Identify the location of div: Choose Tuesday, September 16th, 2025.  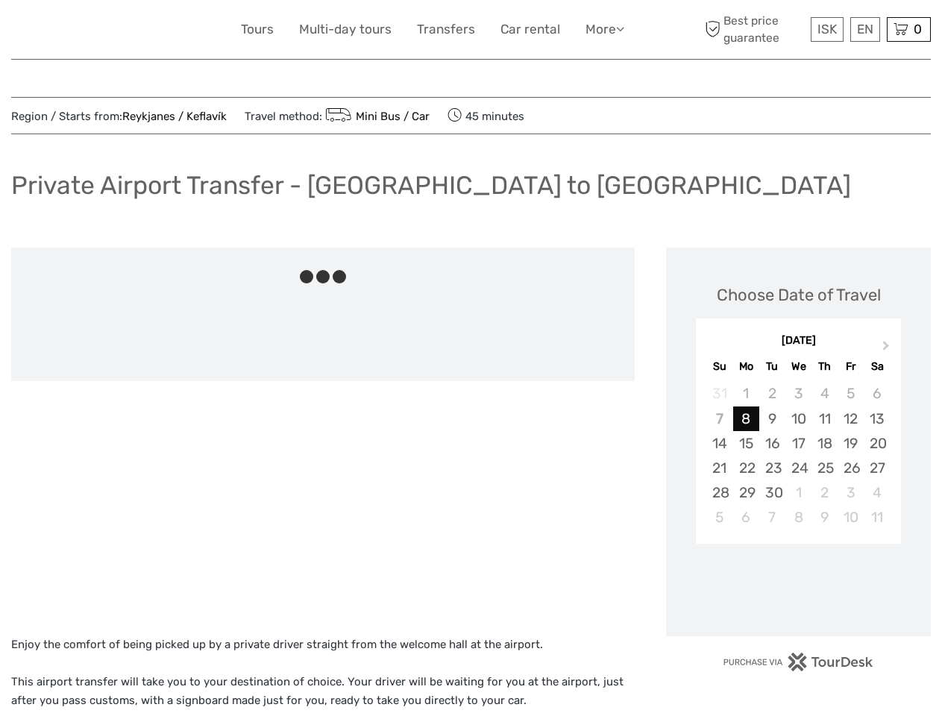
(772, 443).